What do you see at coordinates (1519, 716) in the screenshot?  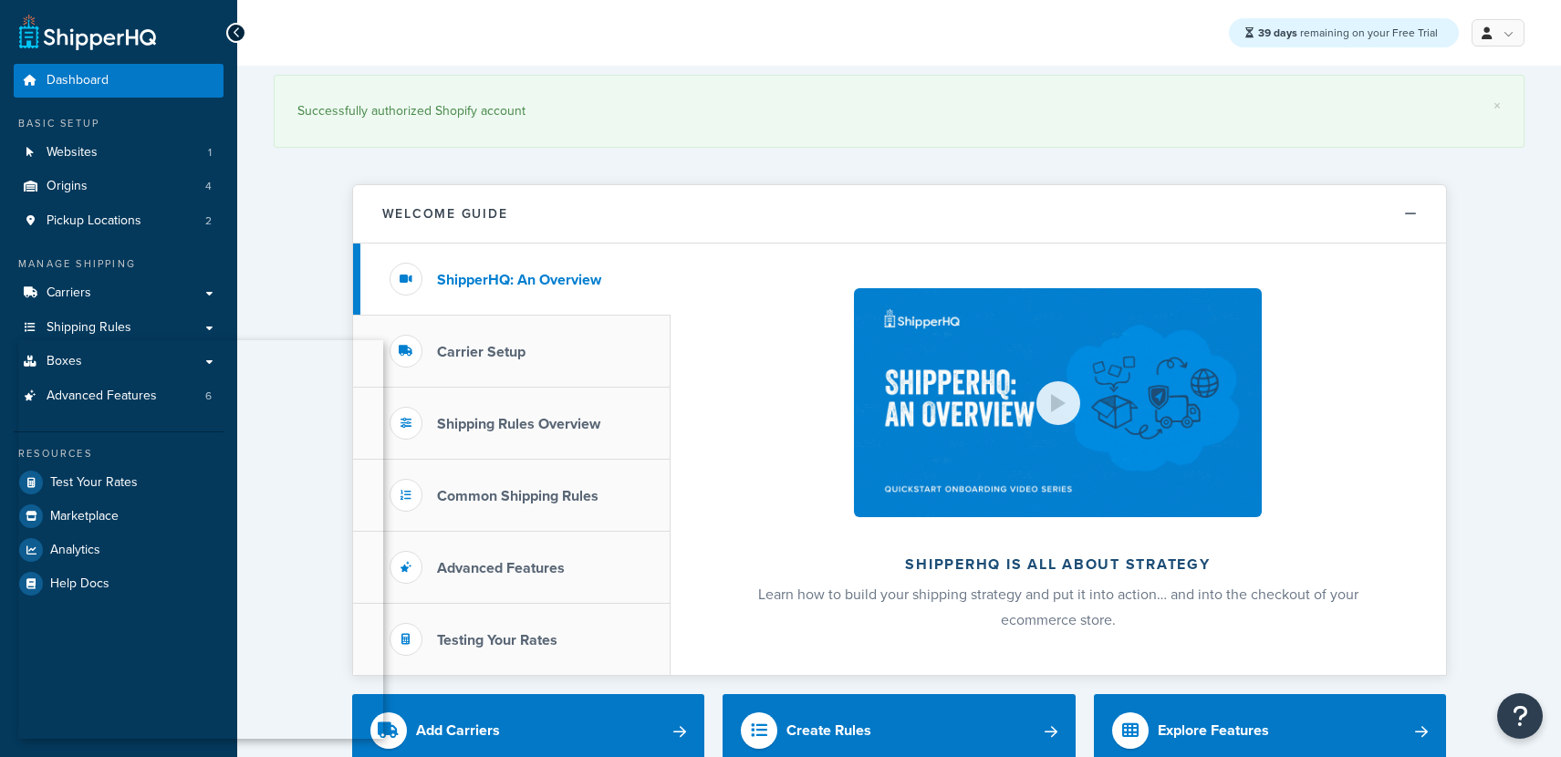 I see `button: Open Resource Center` at bounding box center [1519, 716].